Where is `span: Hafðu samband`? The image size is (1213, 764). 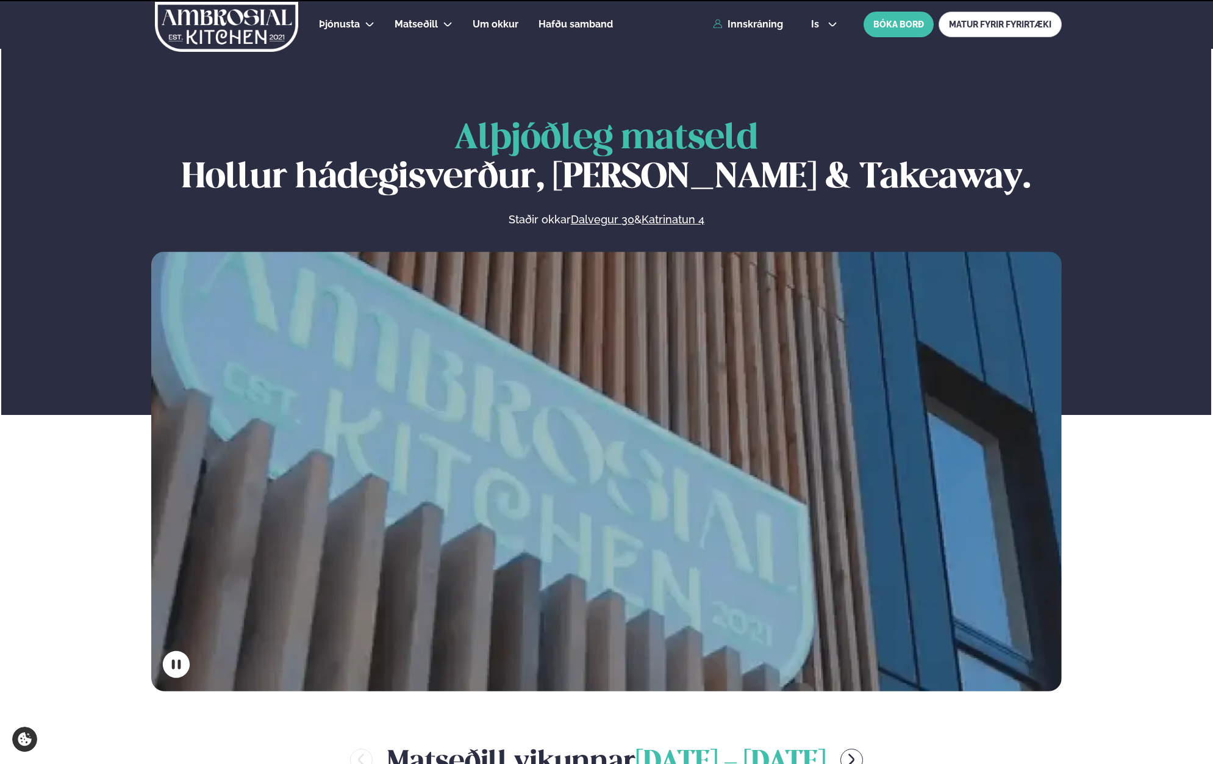
span: Hafðu samband is located at coordinates (576, 24).